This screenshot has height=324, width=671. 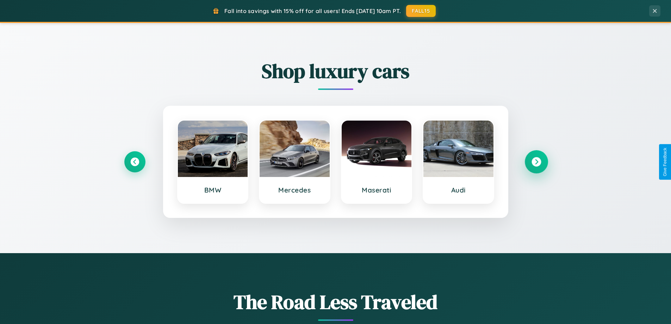 What do you see at coordinates (421, 11) in the screenshot?
I see `button: FALL15` at bounding box center [421, 11].